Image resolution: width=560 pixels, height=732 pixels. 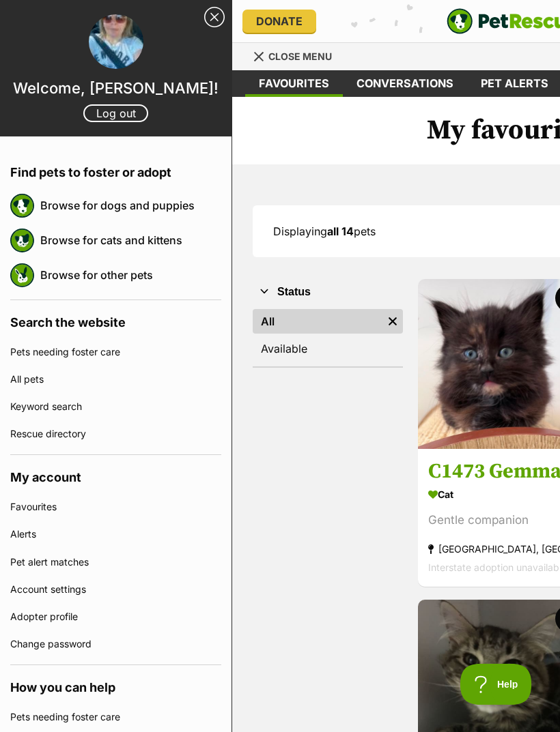 I want to click on a: Browse for cats and kittens, so click(x=130, y=240).